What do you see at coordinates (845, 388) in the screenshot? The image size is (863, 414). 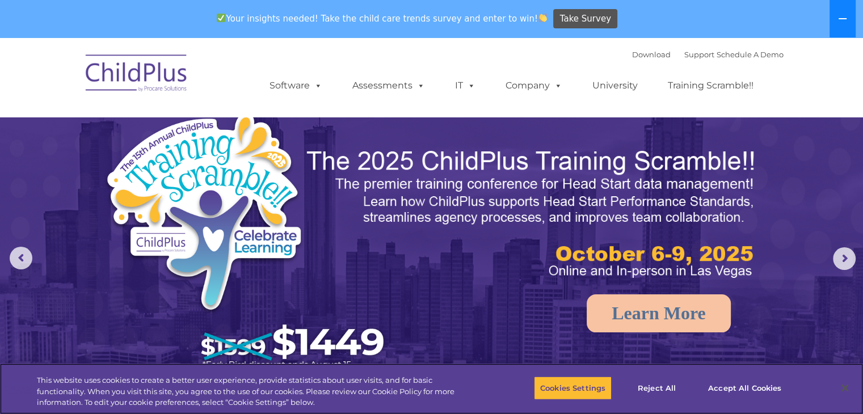 I see `button: Close` at bounding box center [845, 388].